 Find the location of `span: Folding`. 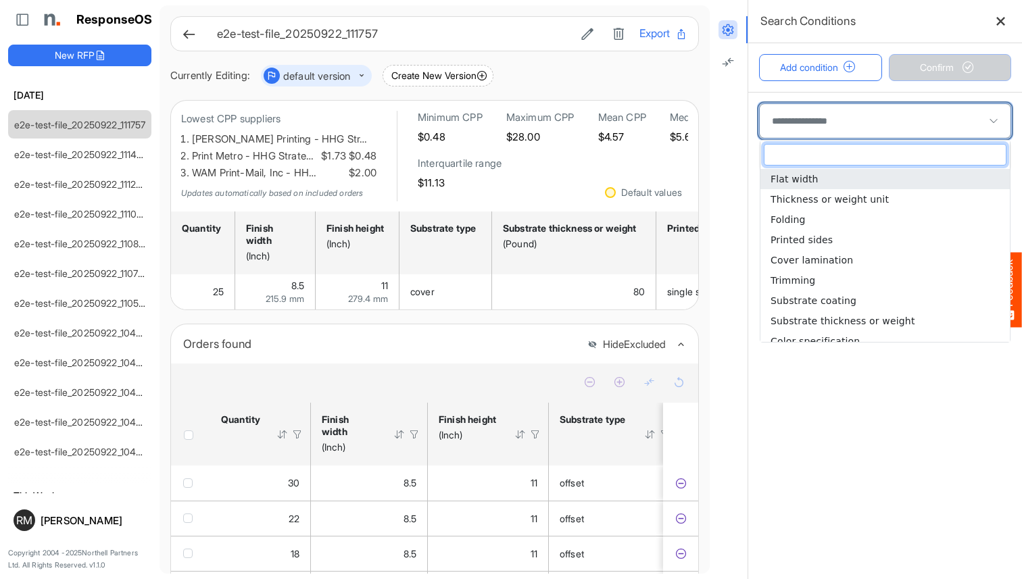

span: Folding is located at coordinates (788, 220).